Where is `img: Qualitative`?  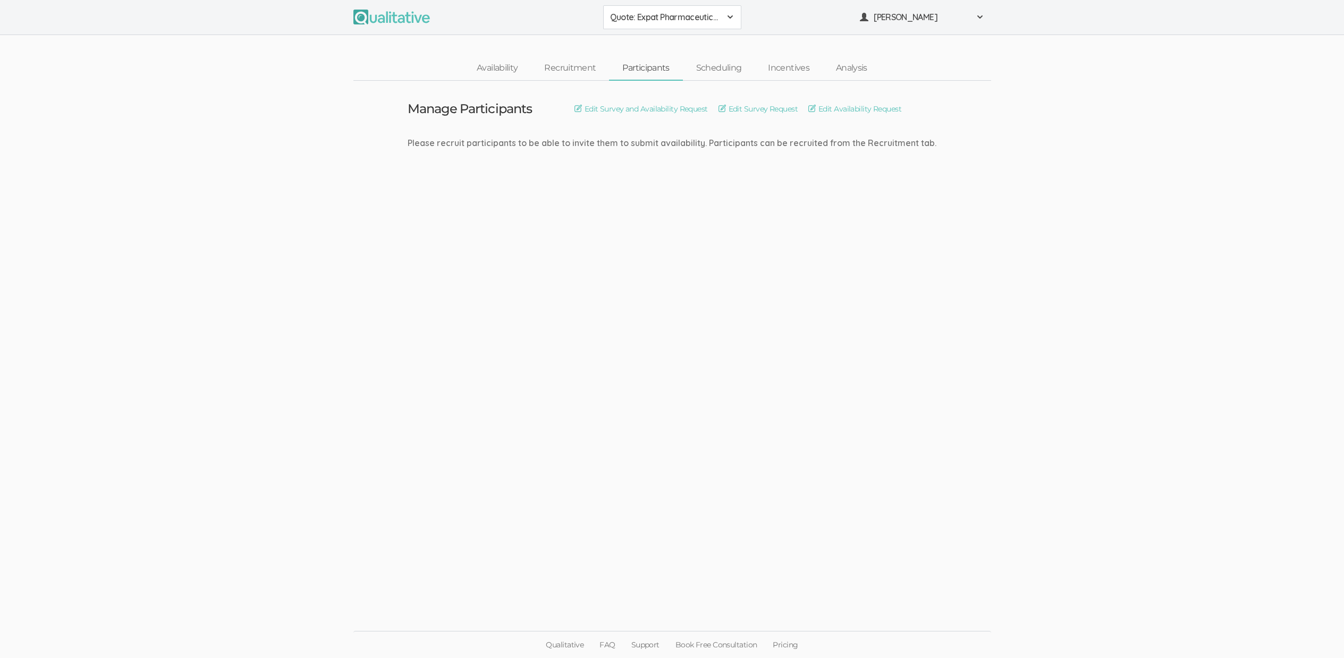
img: Qualitative is located at coordinates (392, 17).